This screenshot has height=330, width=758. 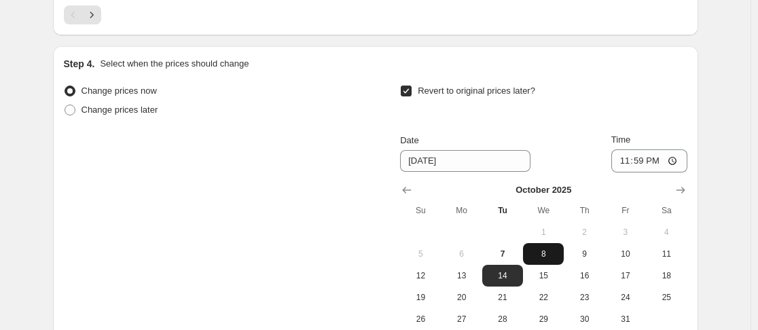 What do you see at coordinates (174, 64) in the screenshot?
I see `p: Select when the prices should change` at bounding box center [174, 64].